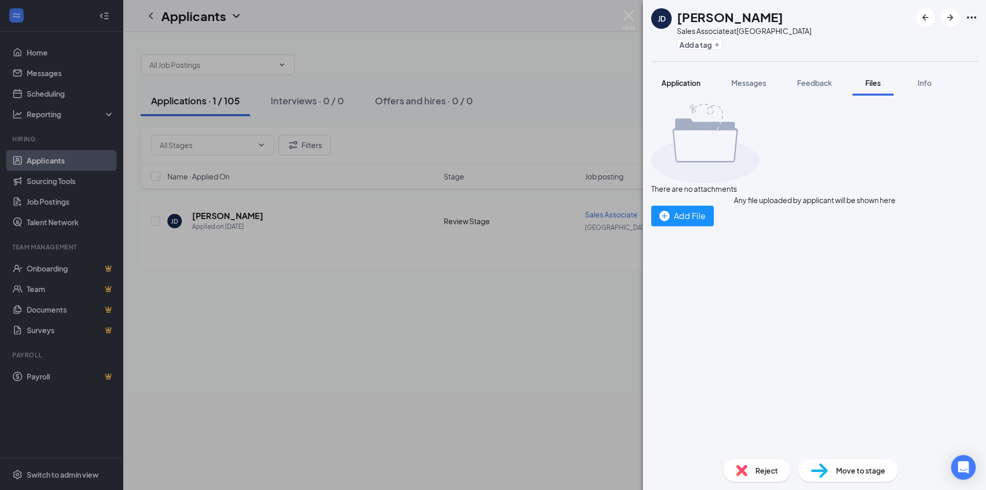  What do you see at coordinates (873, 83) in the screenshot?
I see `span: Files` at bounding box center [873, 83].